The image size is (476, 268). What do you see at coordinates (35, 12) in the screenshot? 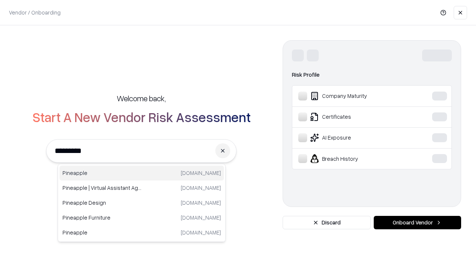
I see `p: Vendor / Onboarding` at bounding box center [35, 12].